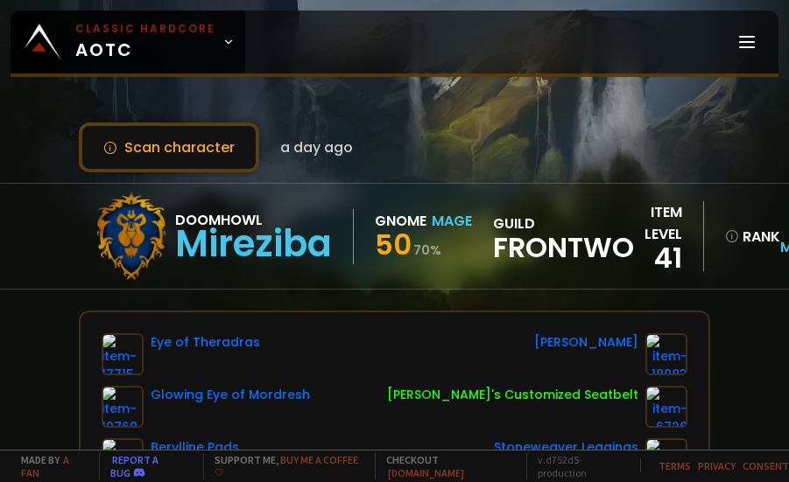 This screenshot has width=789, height=482. What do you see at coordinates (666, 407) in the screenshot?
I see `img: item-6726` at bounding box center [666, 407].